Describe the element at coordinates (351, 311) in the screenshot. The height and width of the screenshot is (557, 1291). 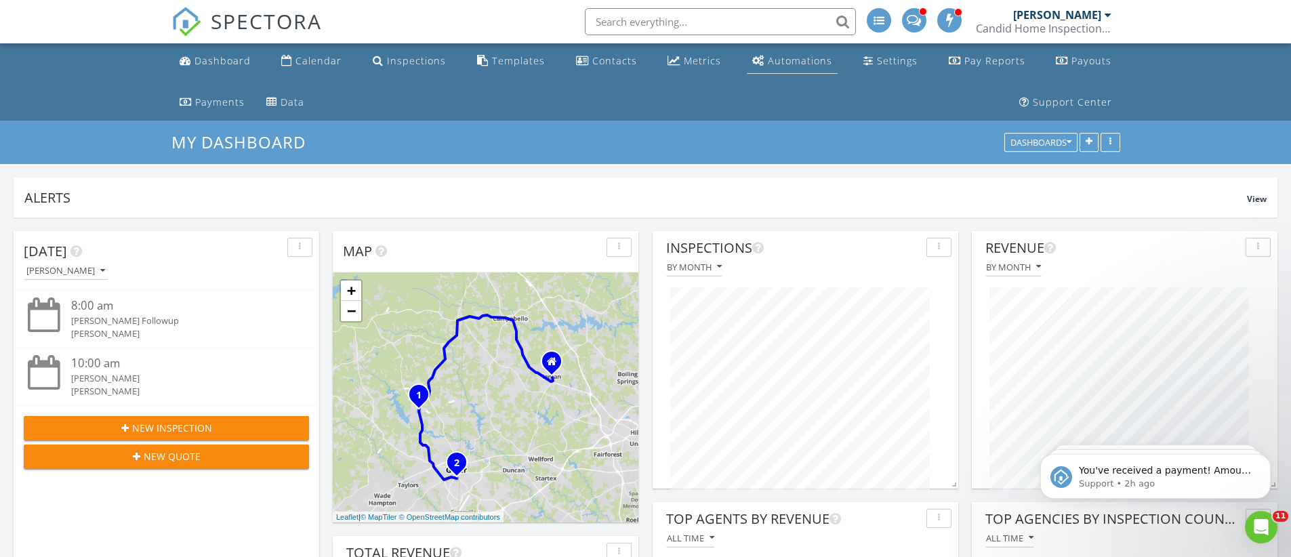
I see `a: Zoom out` at that location.